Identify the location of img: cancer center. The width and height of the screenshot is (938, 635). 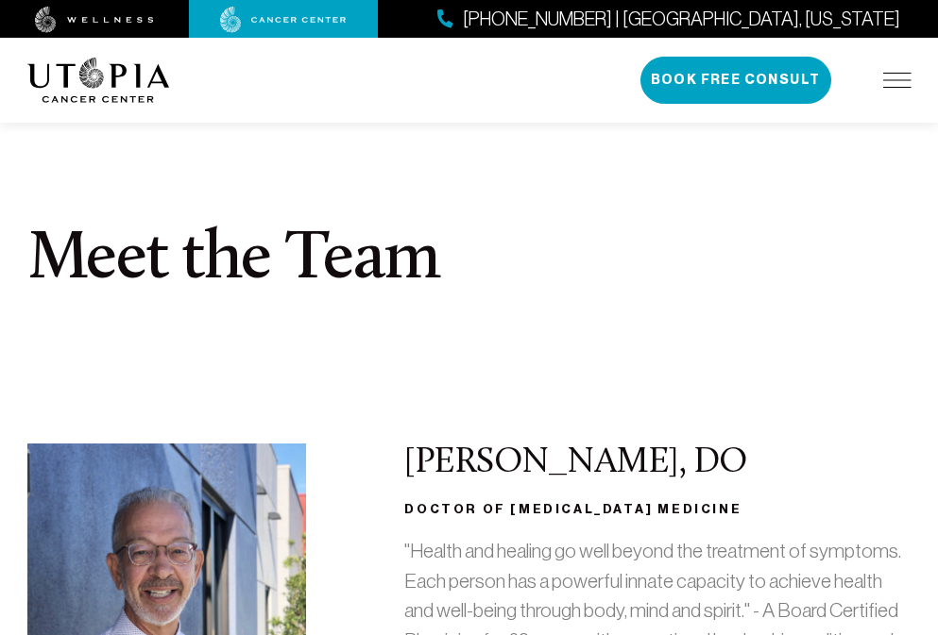
(283, 20).